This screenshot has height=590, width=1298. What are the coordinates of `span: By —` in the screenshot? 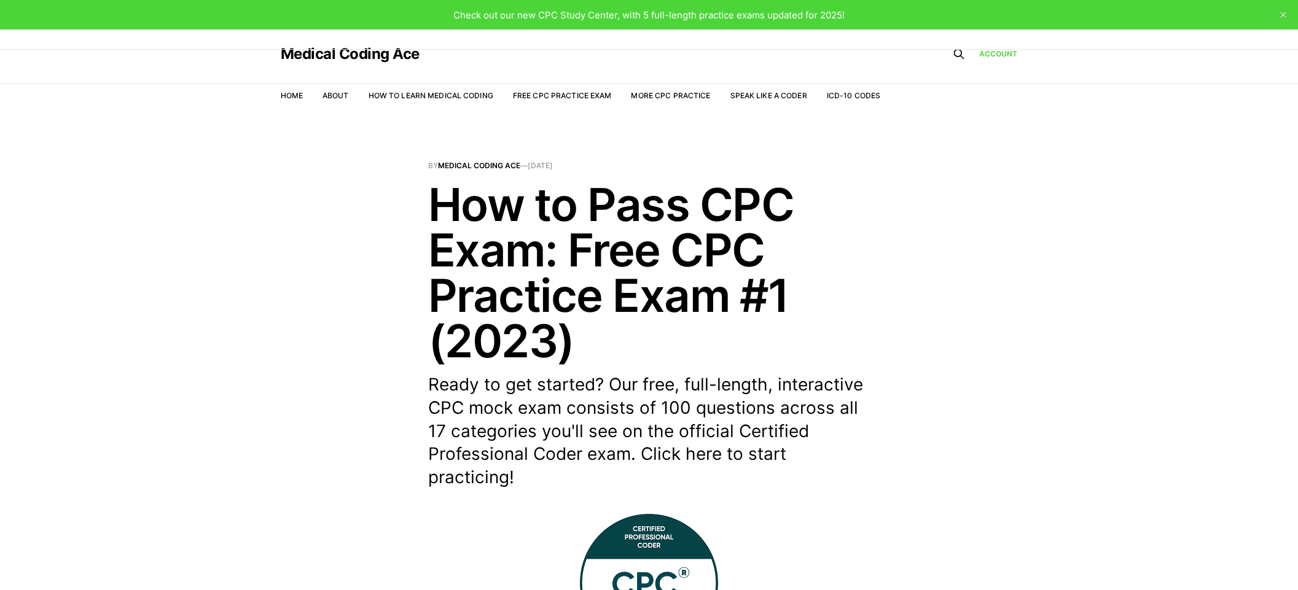 It's located at (649, 166).